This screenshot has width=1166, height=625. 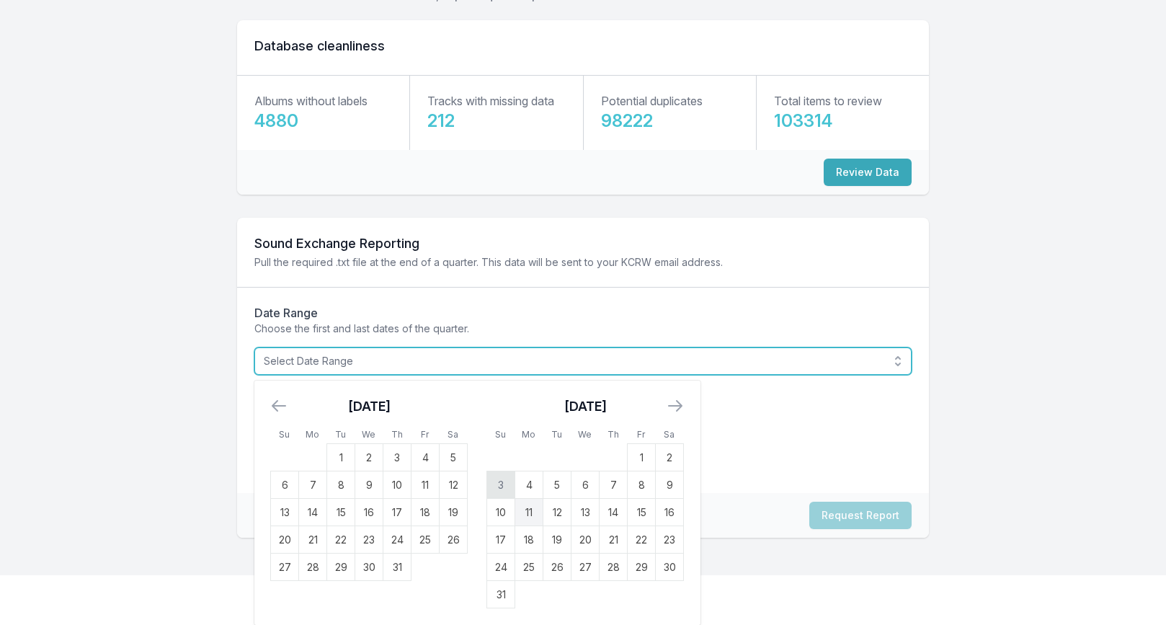 What do you see at coordinates (341, 540) in the screenshot?
I see `td: Choose Tuesday, July 22, 2025 as your check-in date. It’s available.` at bounding box center [341, 540].